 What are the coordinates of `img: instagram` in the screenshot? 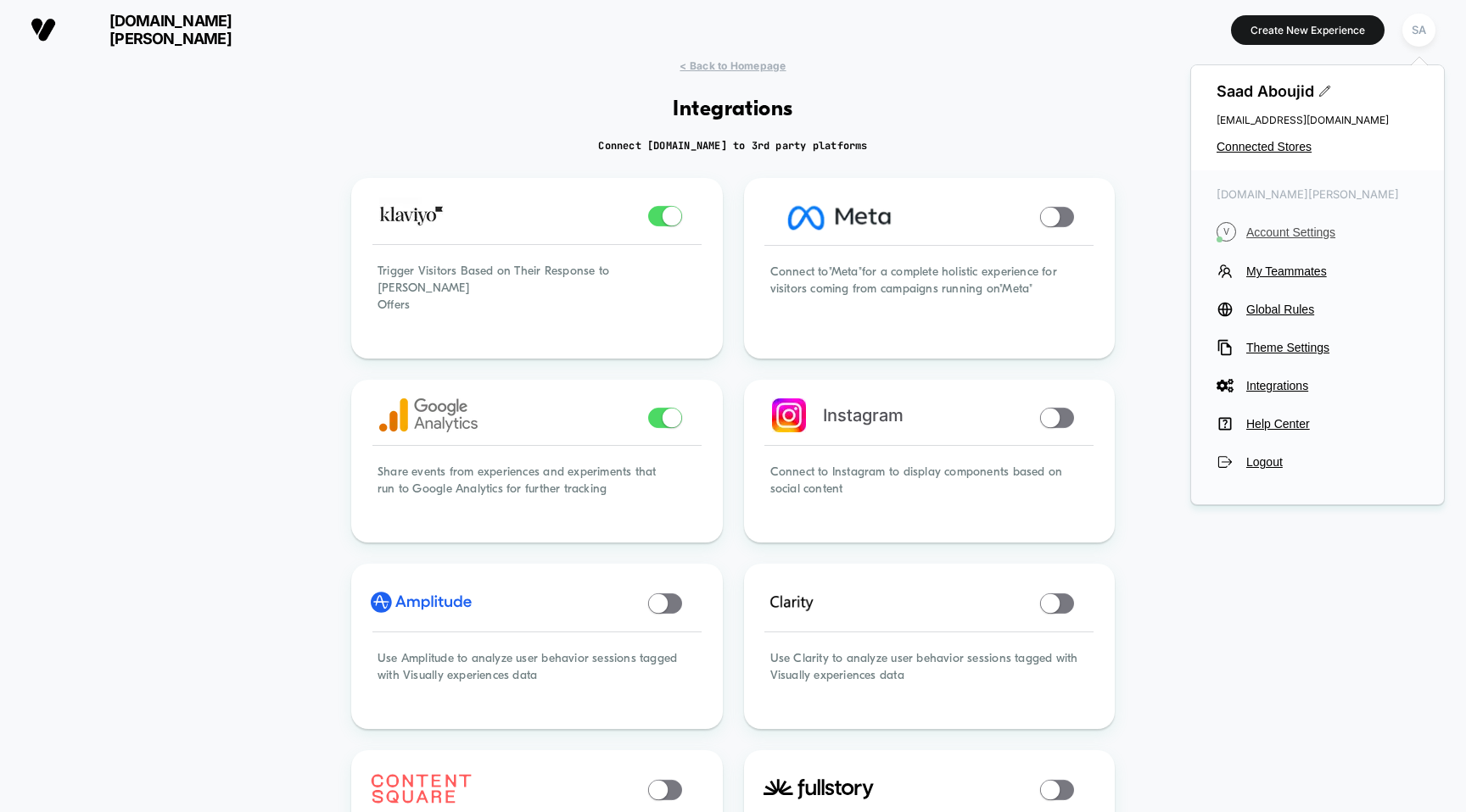 It's located at (789, 416).